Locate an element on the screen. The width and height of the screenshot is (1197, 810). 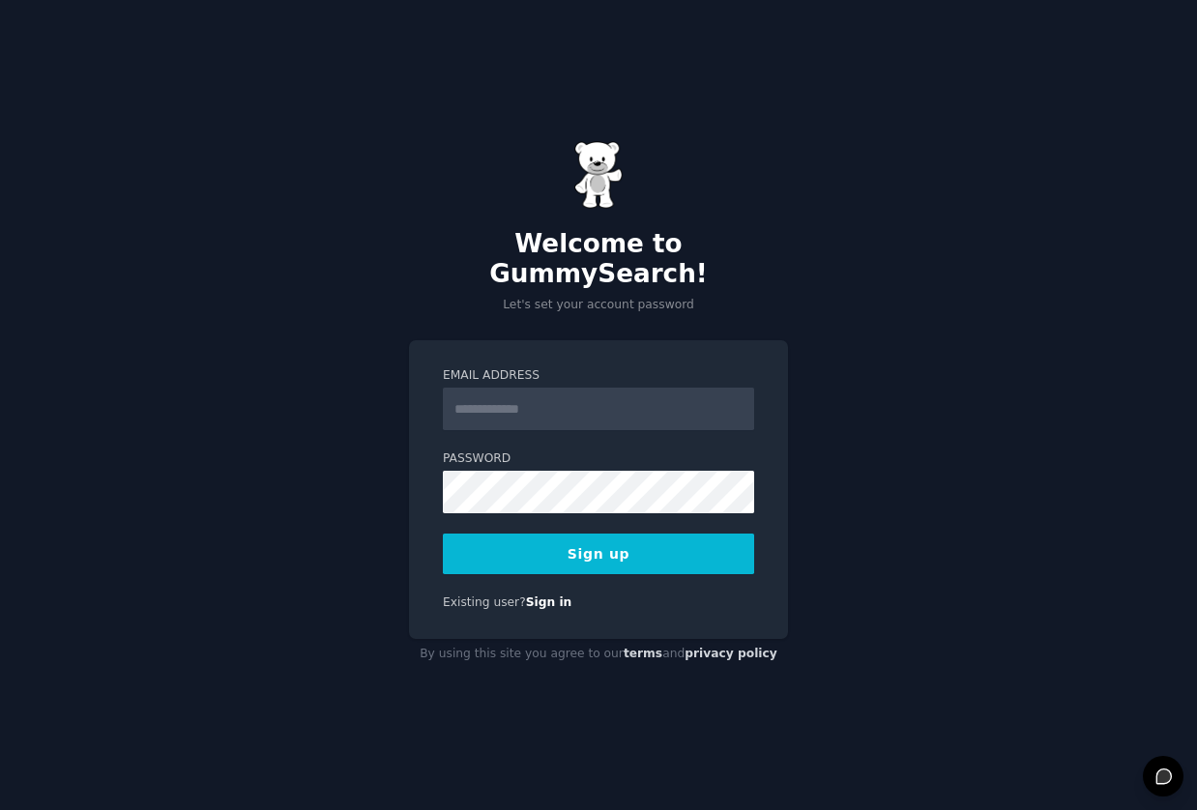
span: Existing user? is located at coordinates (484, 602).